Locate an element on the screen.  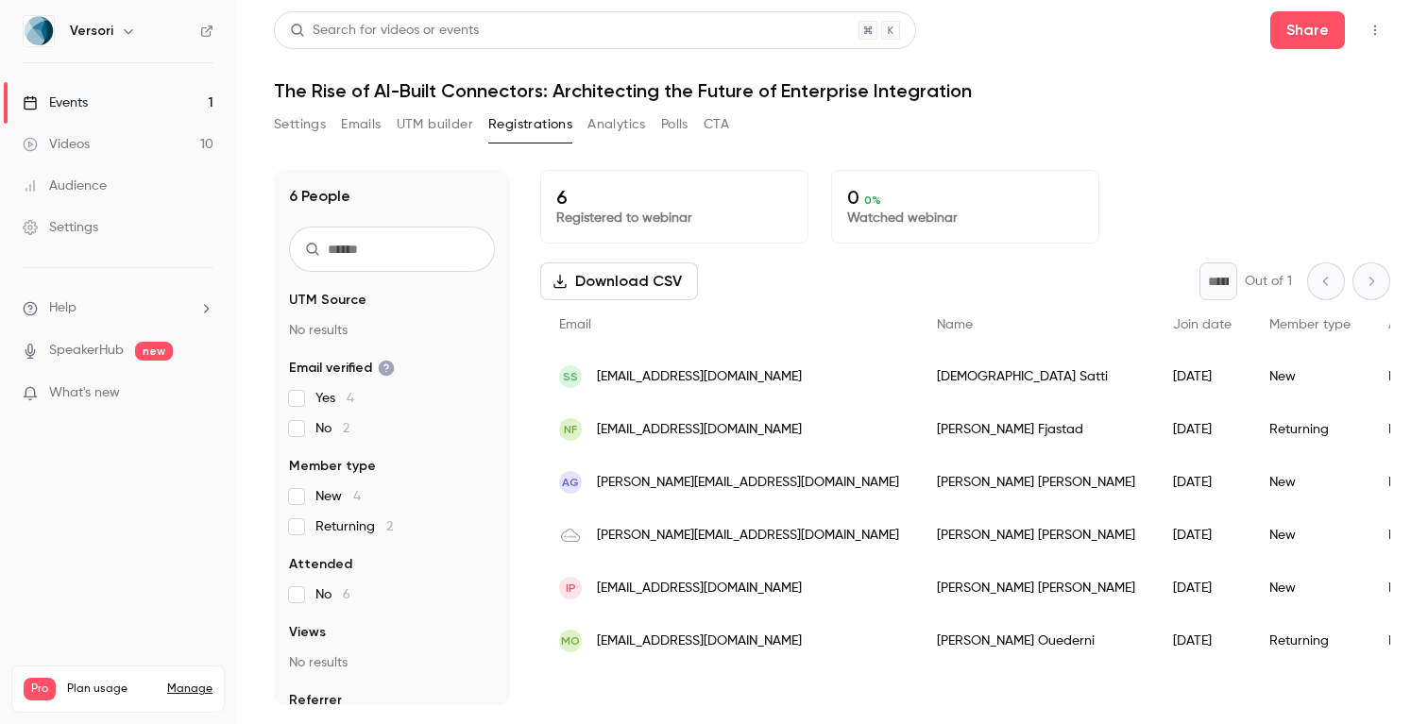
button: Share is located at coordinates (1307, 30).